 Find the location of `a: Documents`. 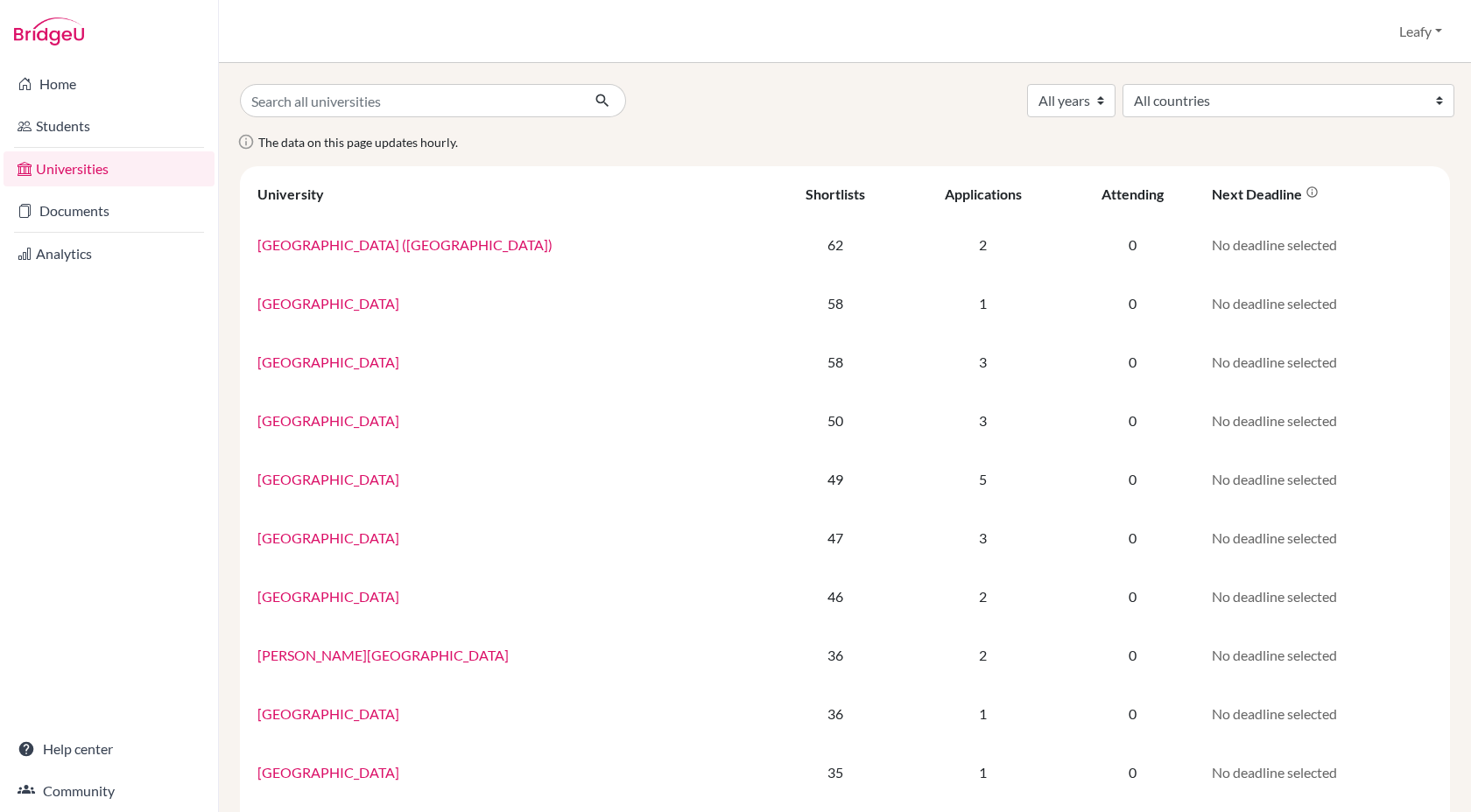

a: Documents is located at coordinates (109, 211).